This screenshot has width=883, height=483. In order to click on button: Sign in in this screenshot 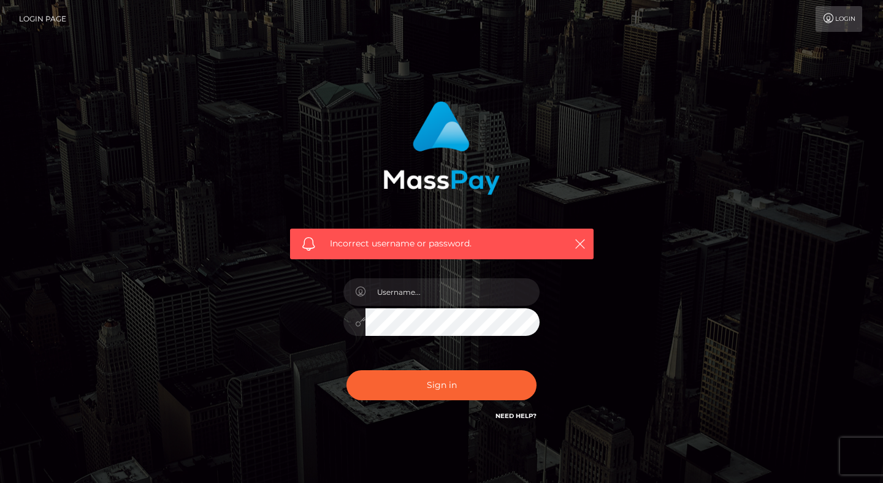, I will do `click(442, 385)`.